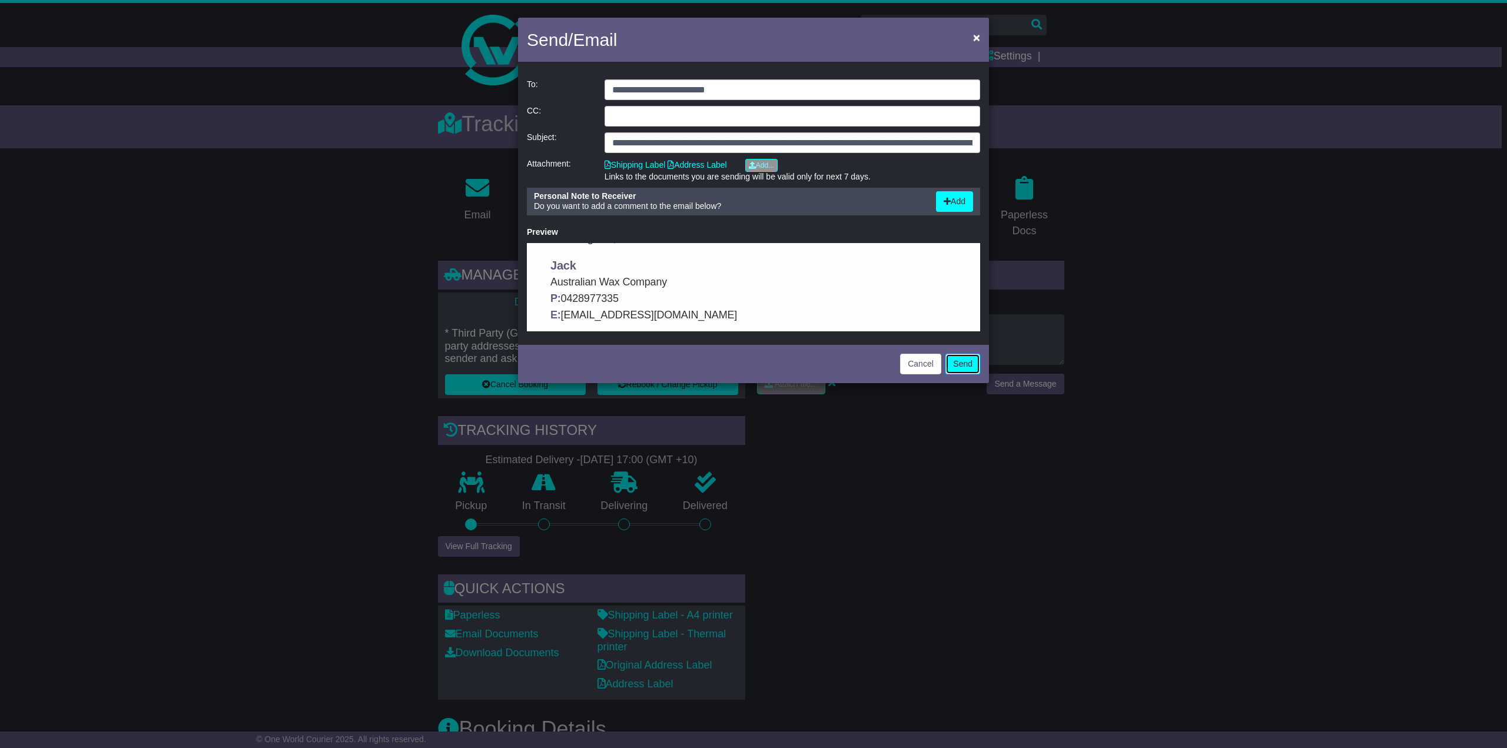 The image size is (1507, 748). I want to click on div: To:, so click(560, 89).